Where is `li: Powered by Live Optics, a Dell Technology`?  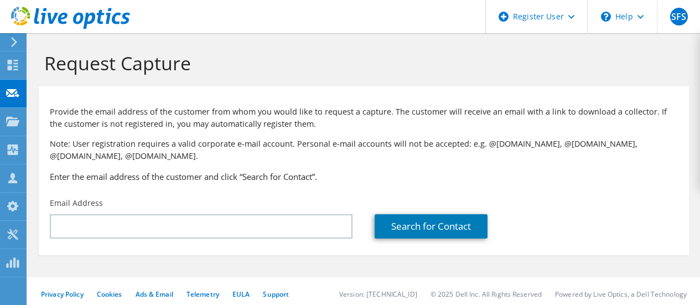 li: Powered by Live Optics, a Dell Technology is located at coordinates (620, 294).